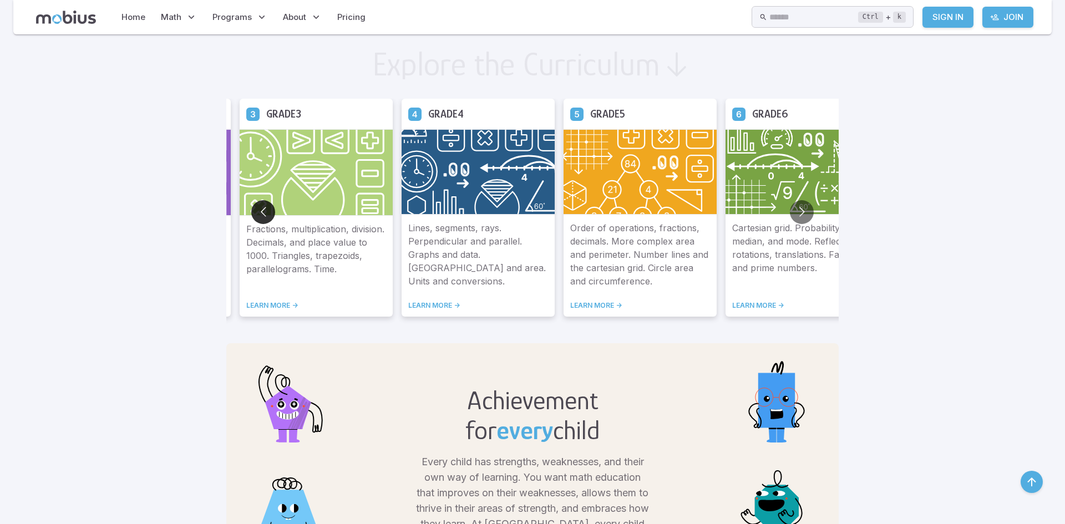 The width and height of the screenshot is (1065, 524). I want to click on h5: Grade 5, so click(607, 114).